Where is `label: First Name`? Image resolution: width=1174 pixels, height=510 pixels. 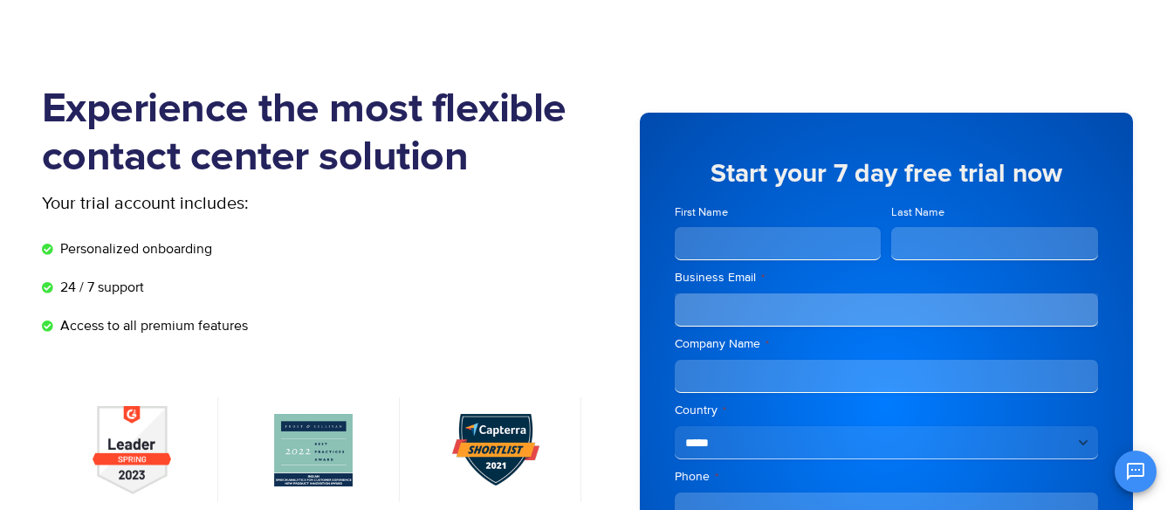 label: First Name is located at coordinates (778, 212).